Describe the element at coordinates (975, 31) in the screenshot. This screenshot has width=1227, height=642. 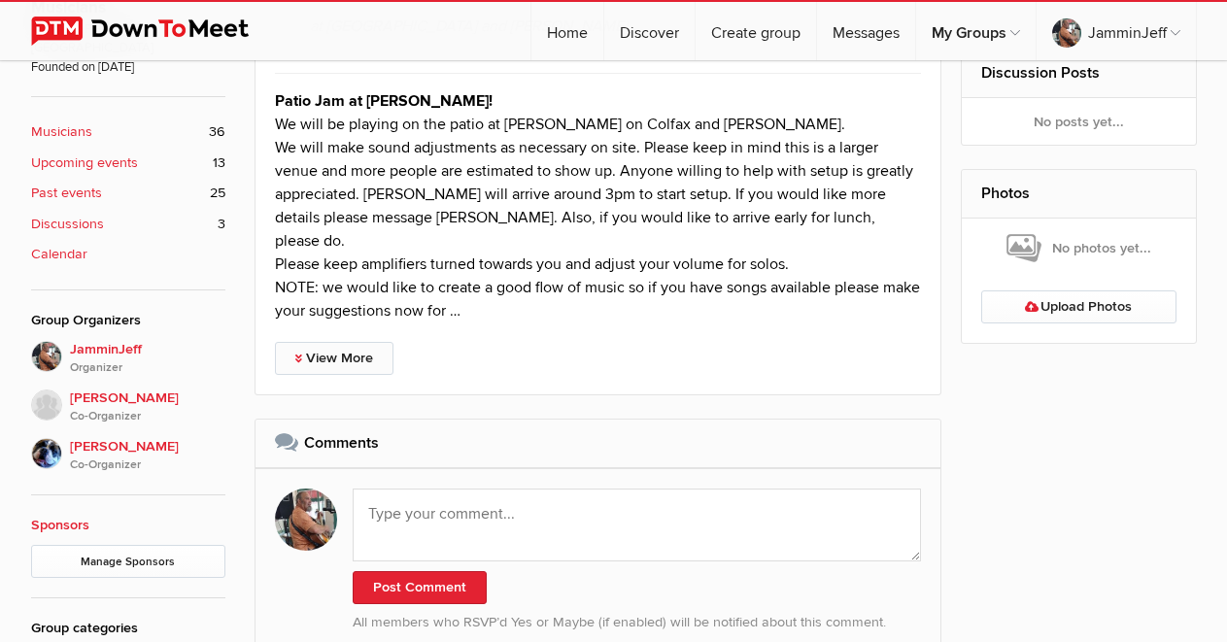
I see `a: My Groups` at that location.